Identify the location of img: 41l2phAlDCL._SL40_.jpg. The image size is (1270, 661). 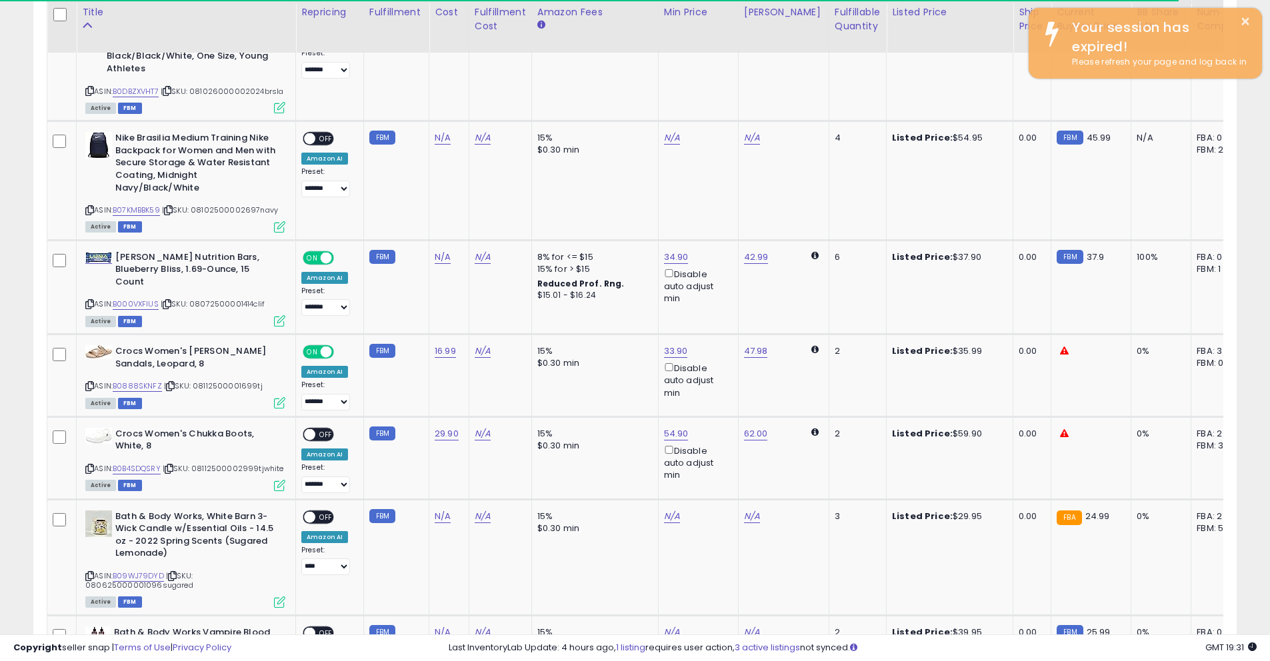
(99, 145).